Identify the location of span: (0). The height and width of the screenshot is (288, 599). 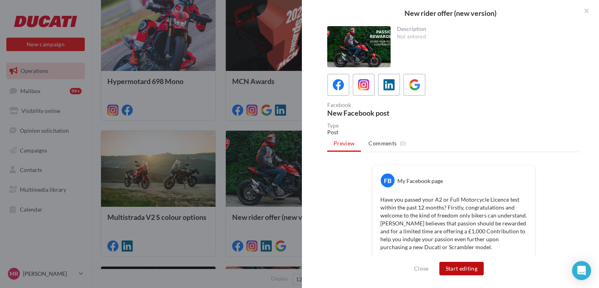
(403, 143).